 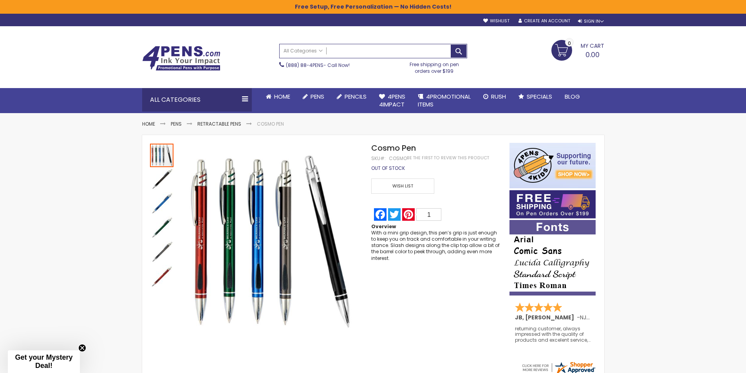 What do you see at coordinates (404, 186) in the screenshot?
I see `a: Wish List` at bounding box center [404, 186].